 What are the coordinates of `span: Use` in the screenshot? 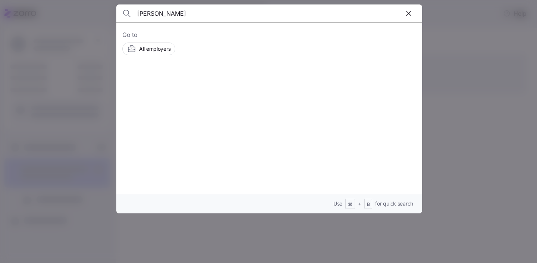 It's located at (338, 204).